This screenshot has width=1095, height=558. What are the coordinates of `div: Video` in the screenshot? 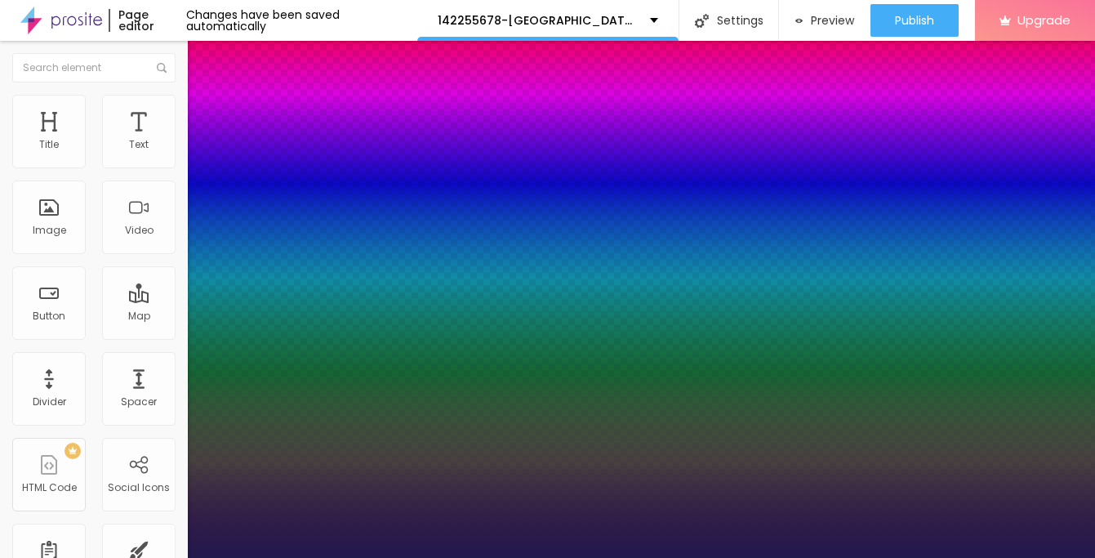 It's located at (139, 230).